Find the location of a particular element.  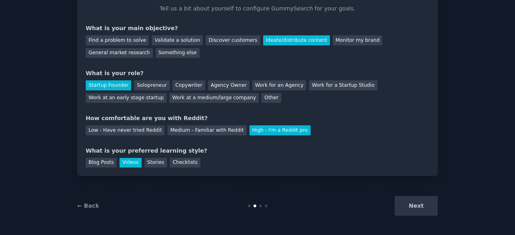

div: Agency Owner is located at coordinates (228, 85).